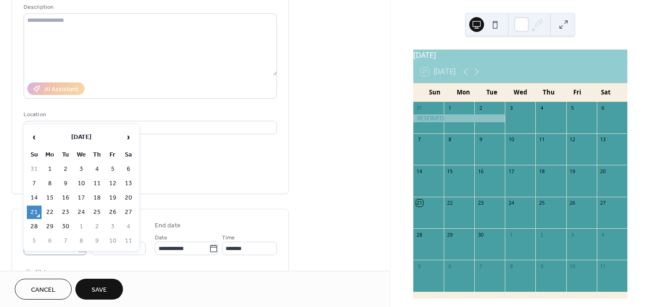 The height and width of the screenshot is (307, 650). What do you see at coordinates (81, 240) in the screenshot?
I see `td: 8` at bounding box center [81, 240].